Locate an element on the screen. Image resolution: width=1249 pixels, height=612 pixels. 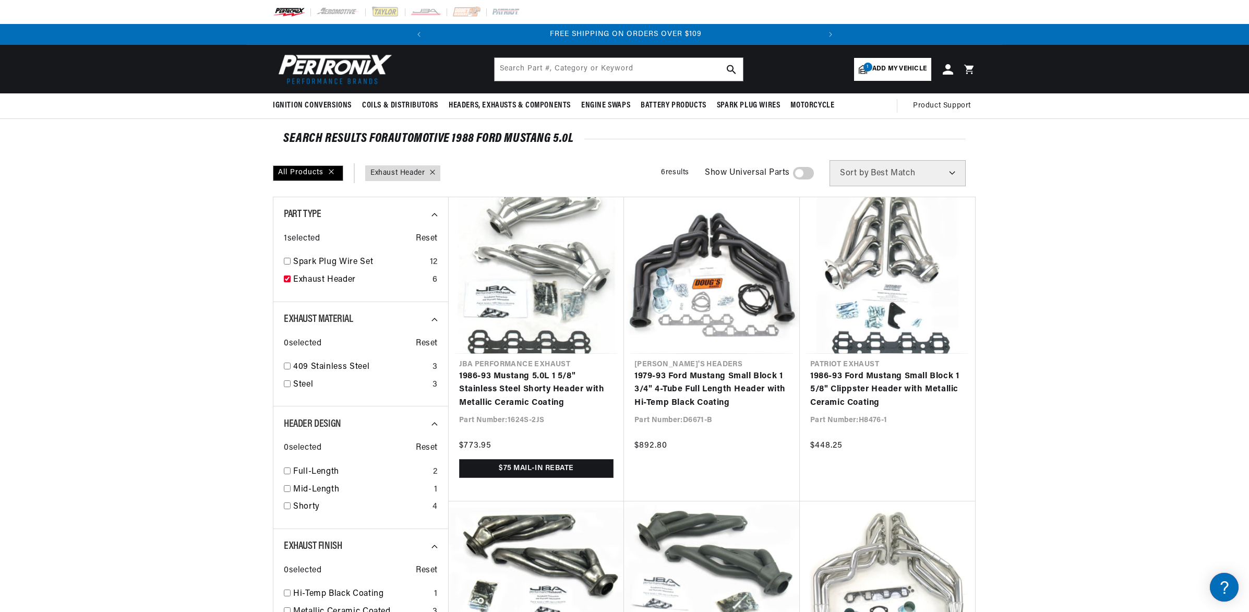
span: 1 selected is located at coordinates (301, 239).